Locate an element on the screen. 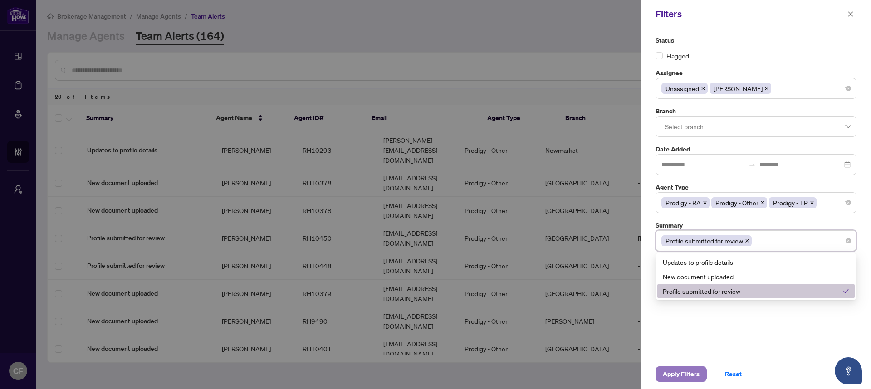 Image resolution: width=871 pixels, height=389 pixels. button: Open asap is located at coordinates (848, 371).